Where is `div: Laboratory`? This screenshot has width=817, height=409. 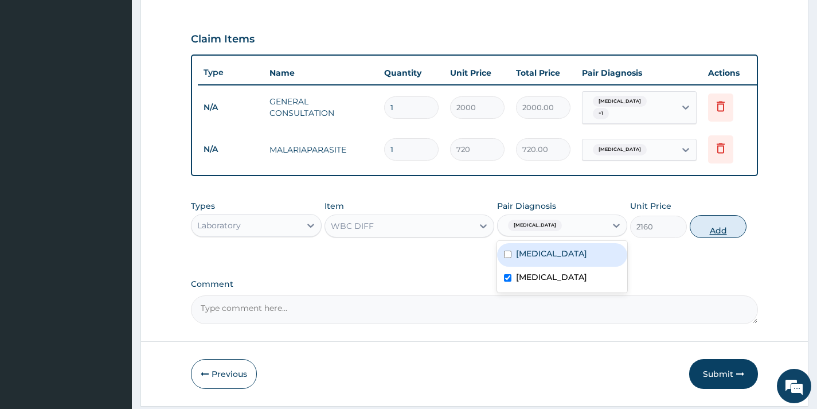 div: Laboratory is located at coordinates (219, 225).